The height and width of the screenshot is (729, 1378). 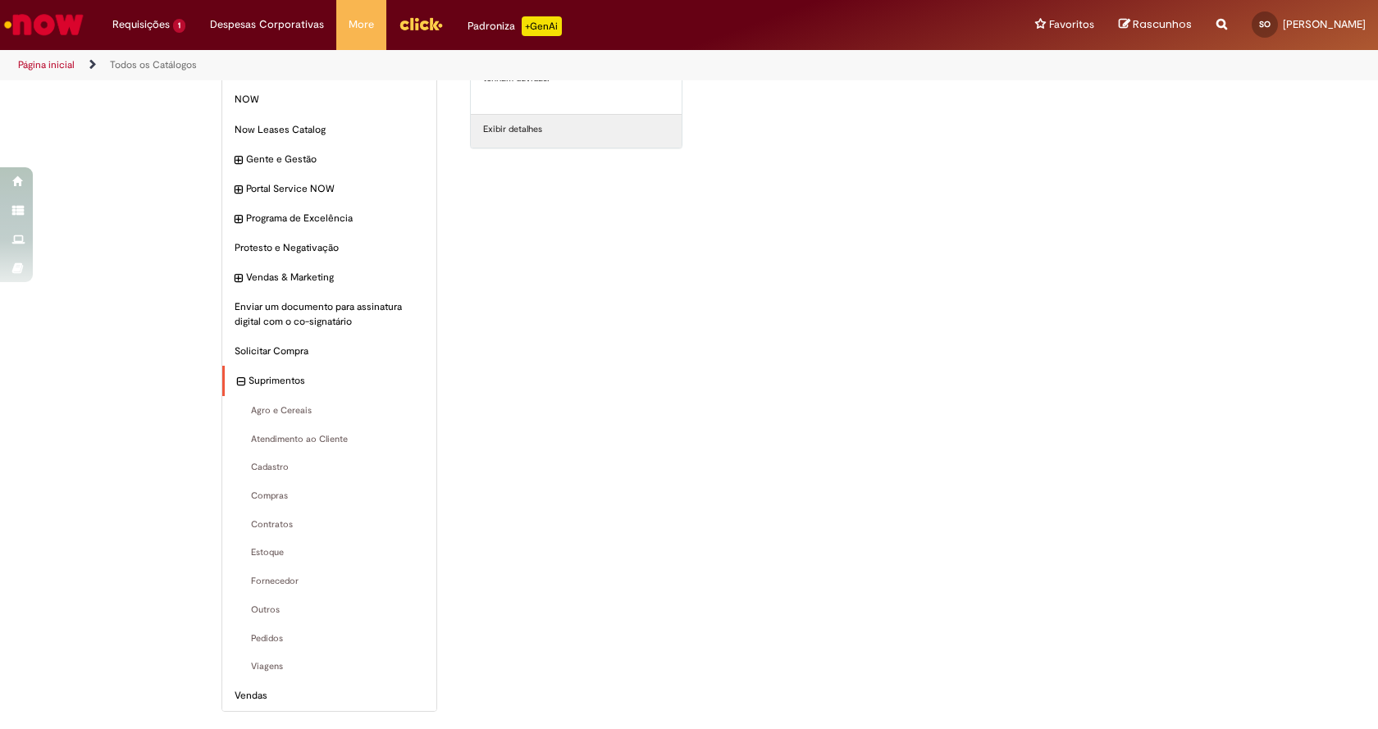 I want to click on span: NOW, so click(x=329, y=99).